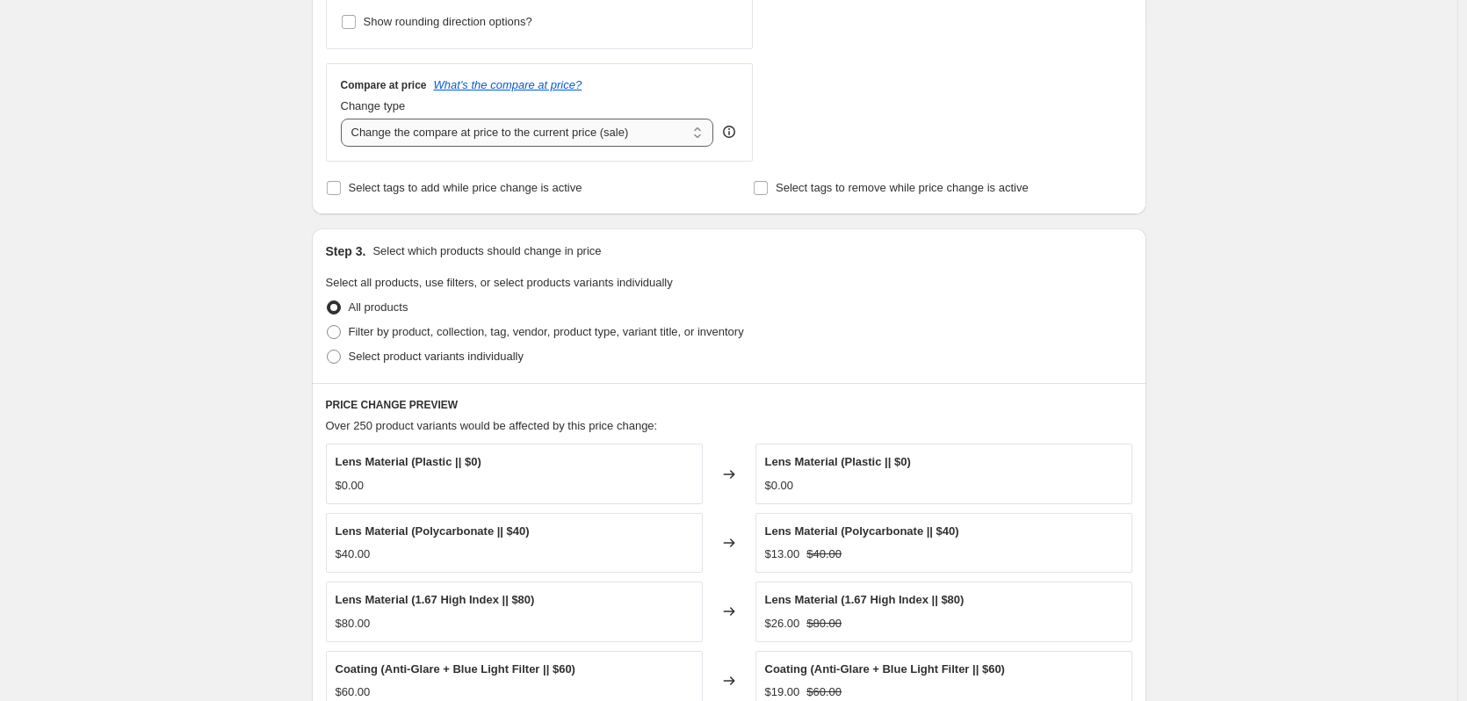 This screenshot has height=701, width=1467. I want to click on span: Over 250 product variants would be affected by this price change:, so click(492, 425).